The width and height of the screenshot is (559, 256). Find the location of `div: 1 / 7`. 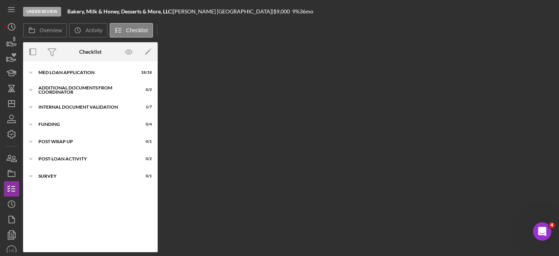

div: 1 / 7 is located at coordinates (145, 107).